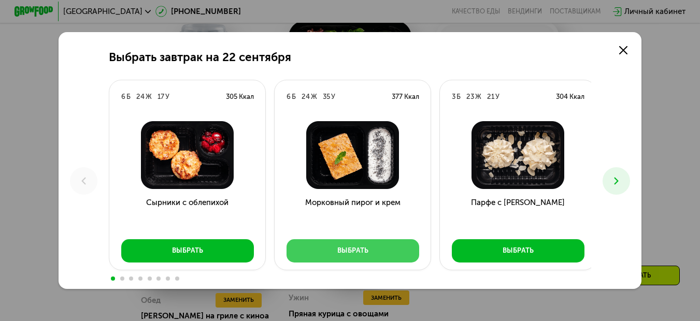 The width and height of the screenshot is (700, 321). What do you see at coordinates (161, 97) in the screenshot?
I see `div: 17` at bounding box center [161, 97].